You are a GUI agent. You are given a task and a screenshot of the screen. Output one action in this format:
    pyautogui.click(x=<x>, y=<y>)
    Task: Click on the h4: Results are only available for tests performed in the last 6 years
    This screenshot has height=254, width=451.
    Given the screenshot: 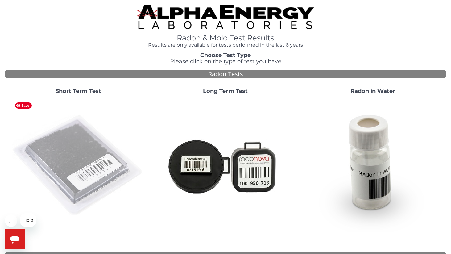 What is the action you would take?
    pyautogui.click(x=225, y=45)
    